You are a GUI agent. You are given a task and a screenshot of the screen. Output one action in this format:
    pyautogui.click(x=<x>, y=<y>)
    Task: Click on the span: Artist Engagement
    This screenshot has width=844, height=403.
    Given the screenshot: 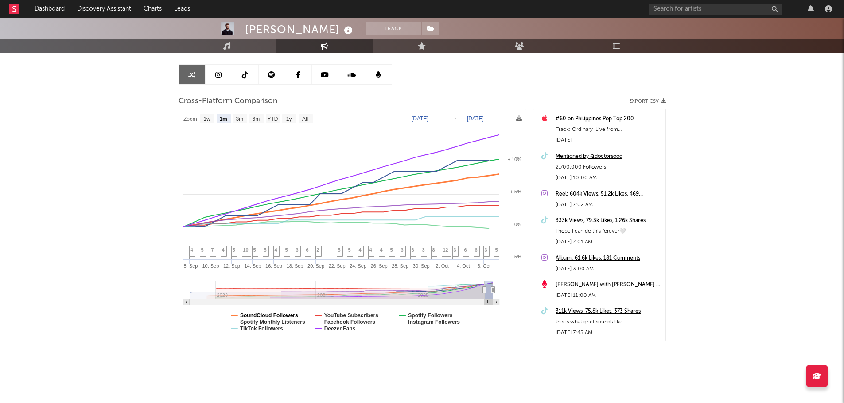 What is the action you would take?
    pyautogui.click(x=228, y=48)
    